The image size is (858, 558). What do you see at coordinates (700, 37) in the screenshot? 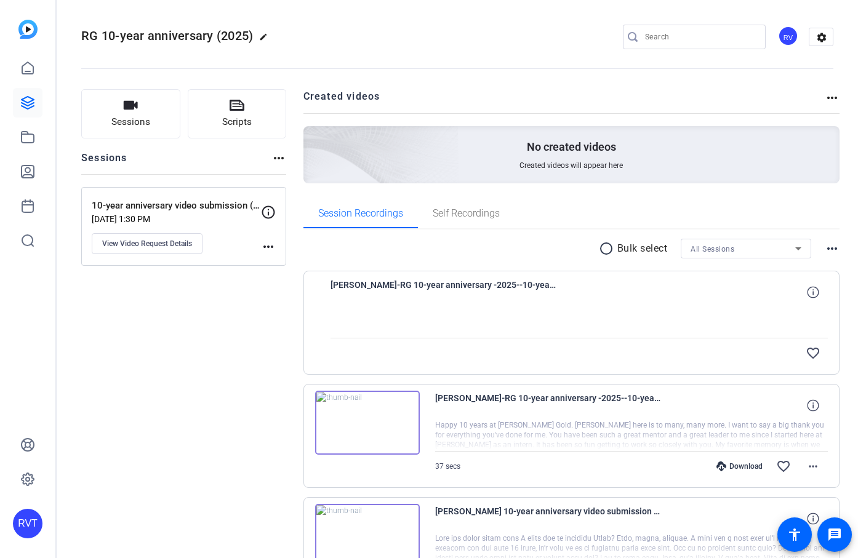
I see `input: Search` at bounding box center [700, 37].